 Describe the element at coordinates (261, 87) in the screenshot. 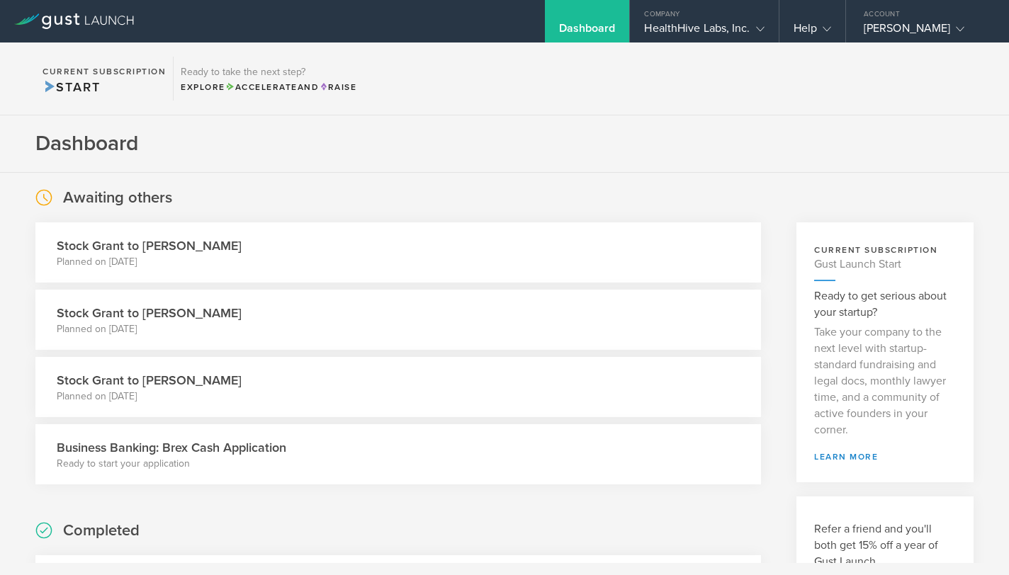

I see `span: Accelerate` at that location.